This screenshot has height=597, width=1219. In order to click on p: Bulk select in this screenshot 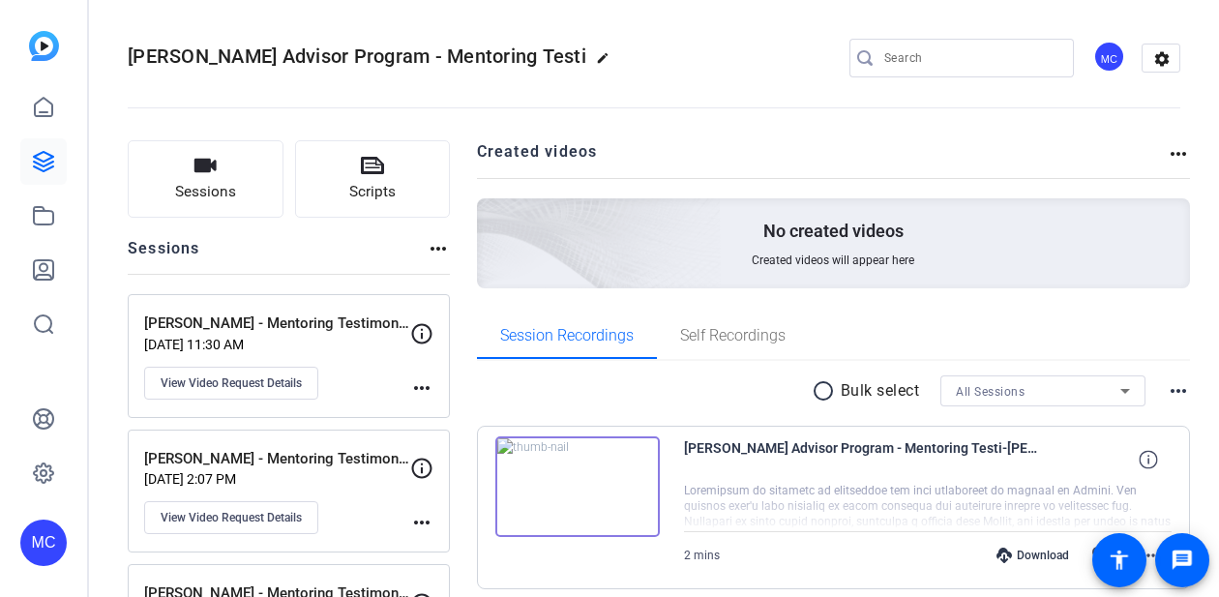, I will do `click(881, 391)`.